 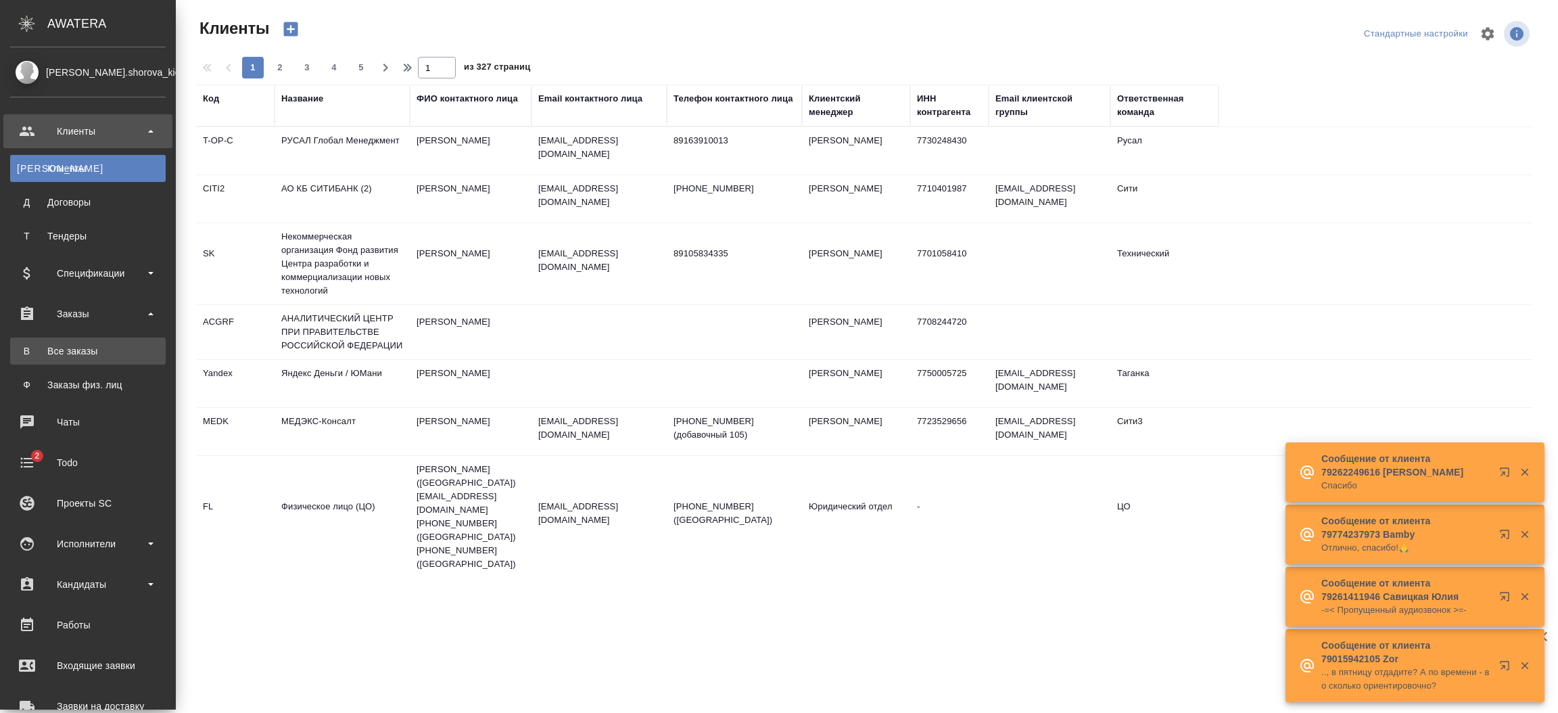 I want to click on div: Исполнители, so click(x=88, y=544).